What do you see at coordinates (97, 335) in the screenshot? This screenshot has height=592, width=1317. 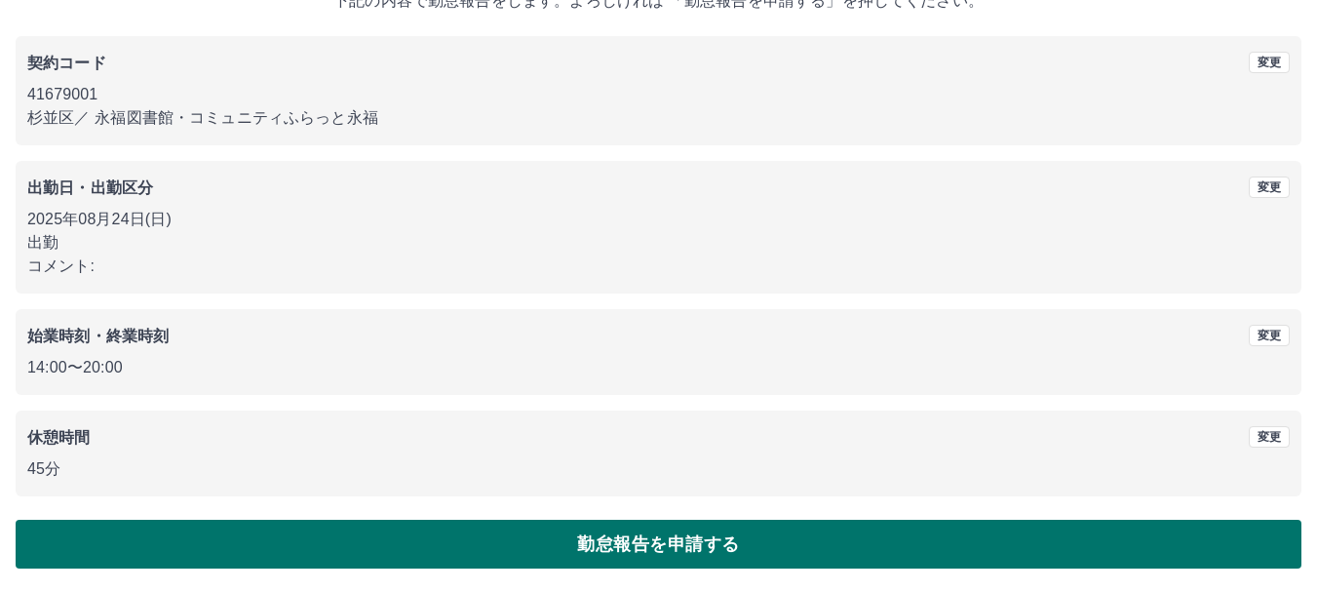 I see `b: 始業時刻・終業時刻` at bounding box center [97, 335].